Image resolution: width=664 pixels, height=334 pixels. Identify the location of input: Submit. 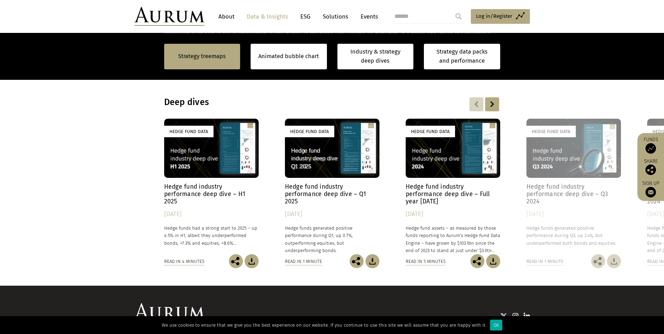
(459, 16).